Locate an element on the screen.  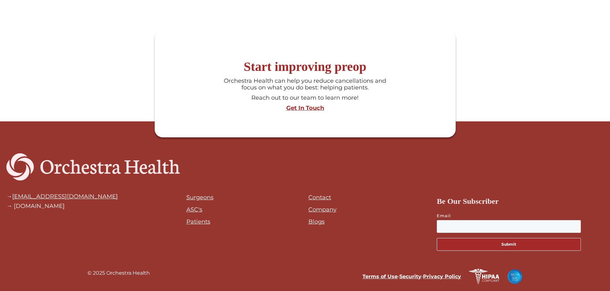
a: Surgeons is located at coordinates (200, 198).